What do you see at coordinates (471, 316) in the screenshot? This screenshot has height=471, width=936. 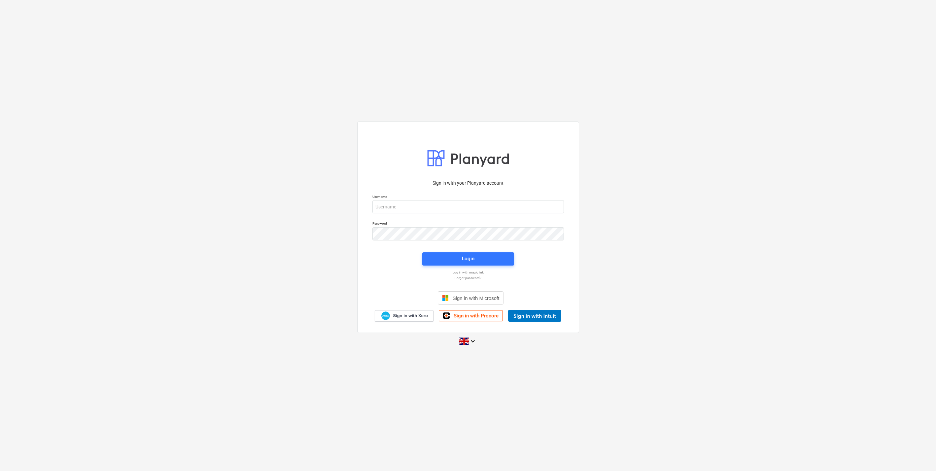 I see `a: Sign in with Procore` at bounding box center [471, 316].